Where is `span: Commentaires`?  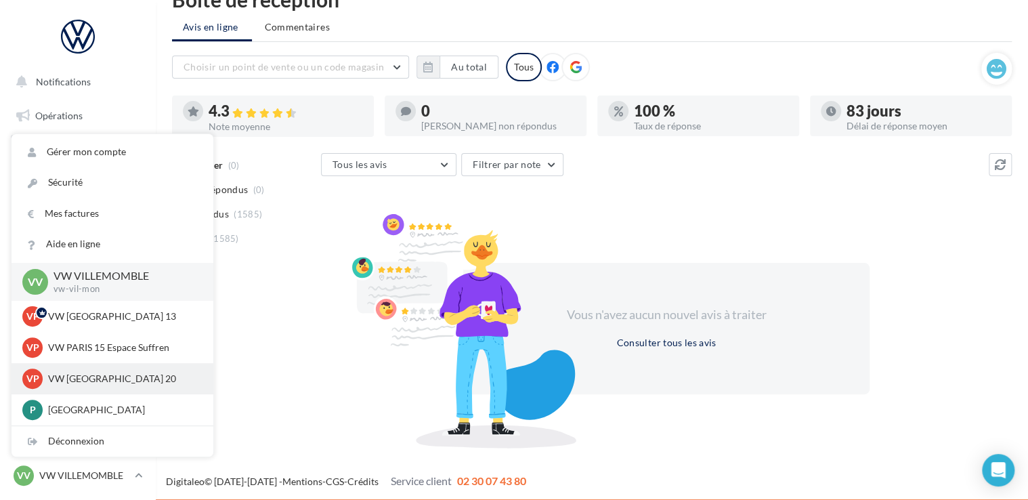 span: Commentaires is located at coordinates (297, 27).